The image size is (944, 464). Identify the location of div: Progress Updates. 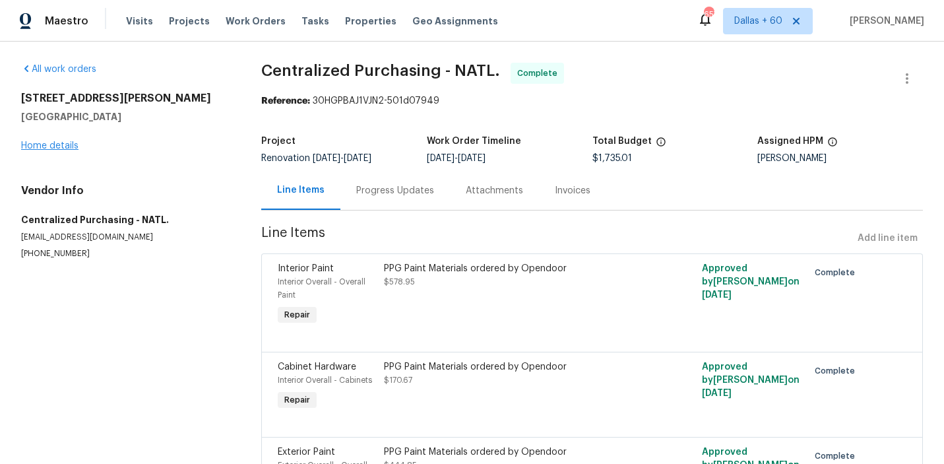
(395, 191).